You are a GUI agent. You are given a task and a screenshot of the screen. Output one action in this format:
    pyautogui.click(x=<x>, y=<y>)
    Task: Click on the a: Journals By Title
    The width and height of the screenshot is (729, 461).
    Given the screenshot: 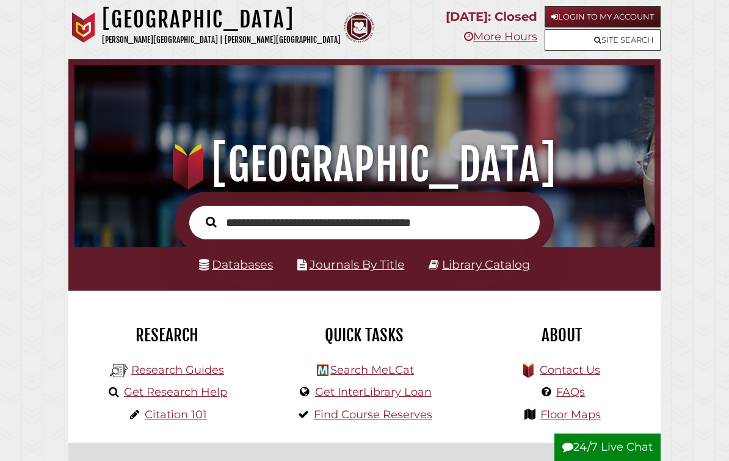 What is the action you would take?
    pyautogui.click(x=357, y=264)
    